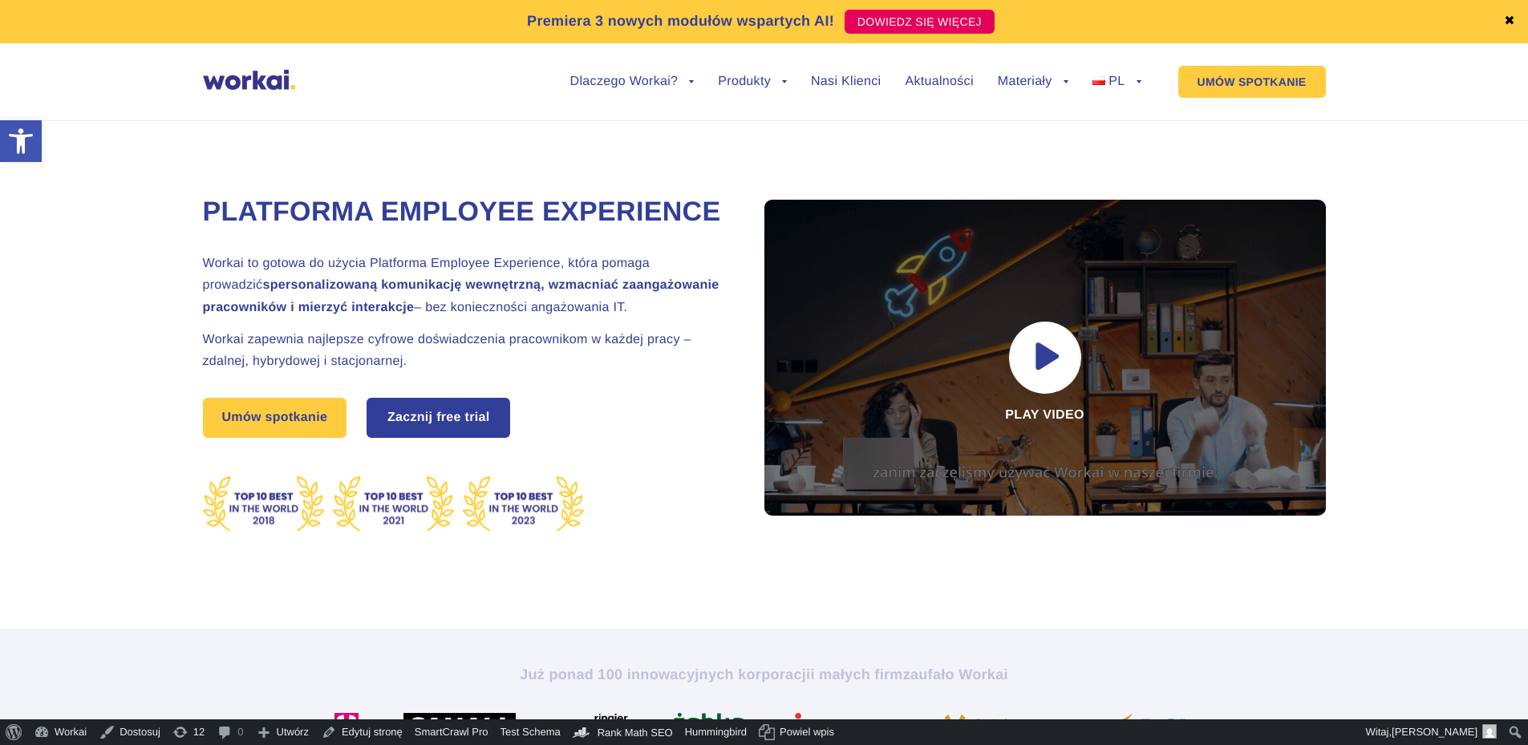  I want to click on a: SmartCrawl Pro, so click(452, 732).